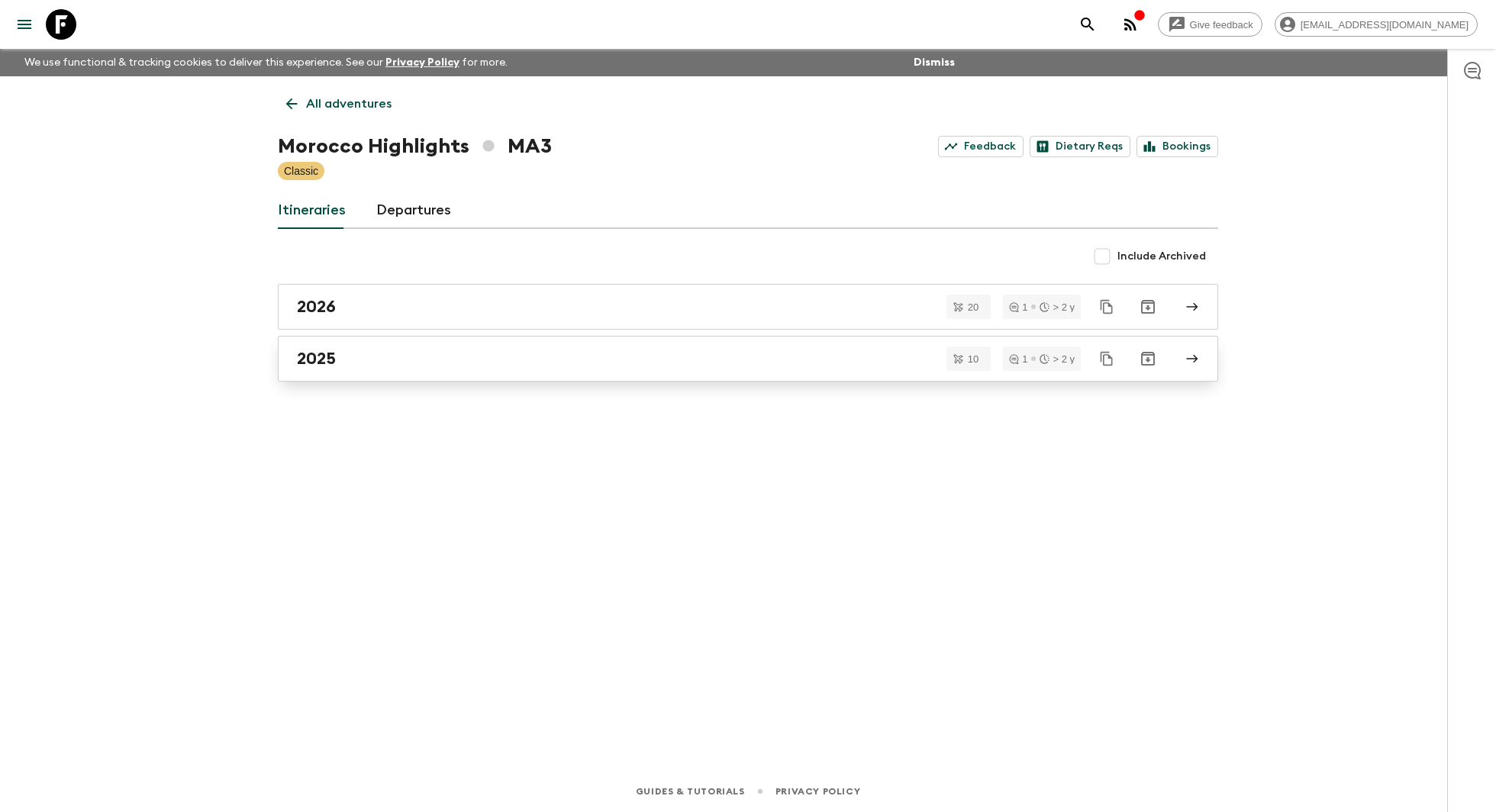  Describe the element at coordinates (1088, 24) in the screenshot. I see `button: search adventures` at that location.